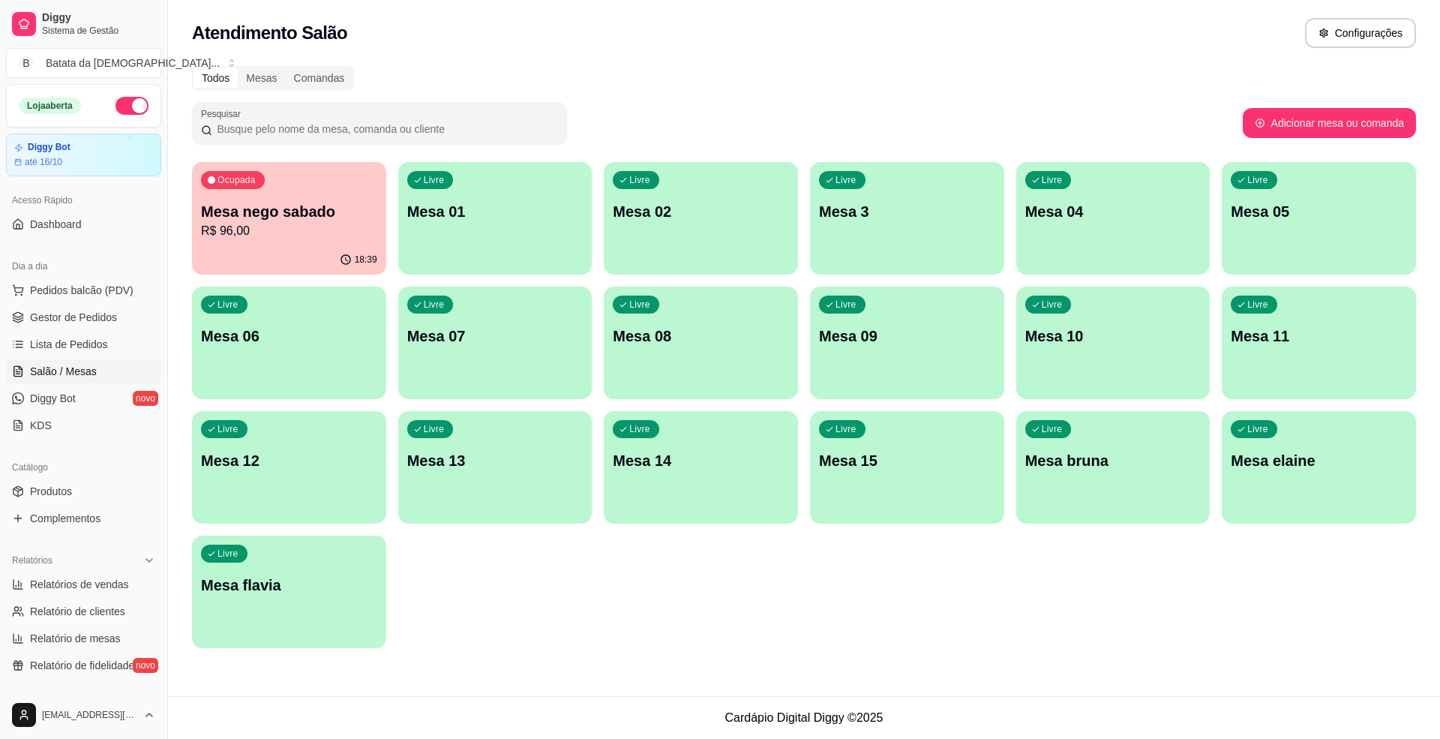 This screenshot has width=1440, height=739. Describe the element at coordinates (907, 218) in the screenshot. I see `button: LivreMesa 3` at that location.